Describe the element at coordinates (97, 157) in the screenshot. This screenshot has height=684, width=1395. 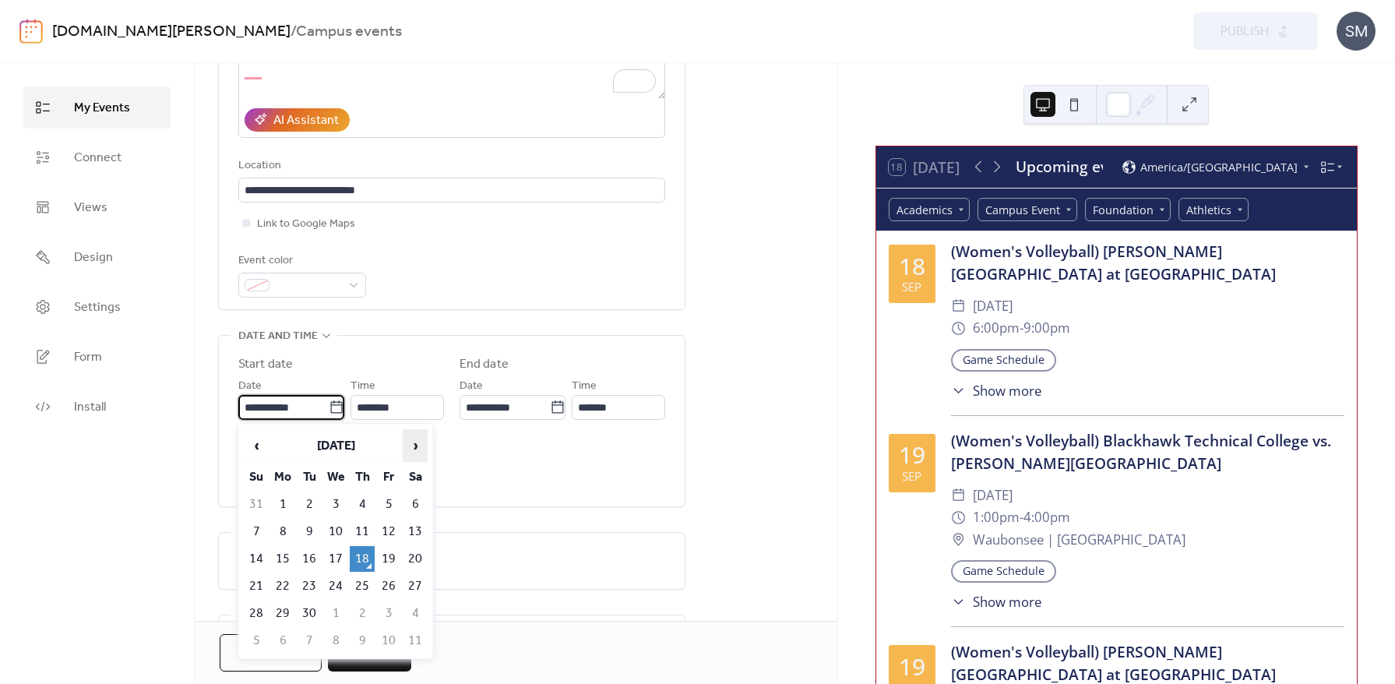
I see `a: Connect` at that location.